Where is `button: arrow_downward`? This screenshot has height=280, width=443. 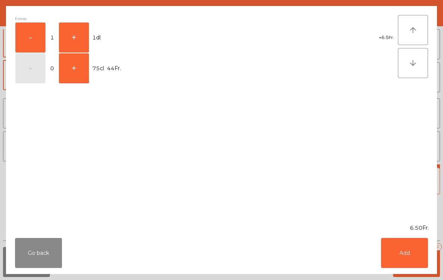 button: arrow_downward is located at coordinates (413, 63).